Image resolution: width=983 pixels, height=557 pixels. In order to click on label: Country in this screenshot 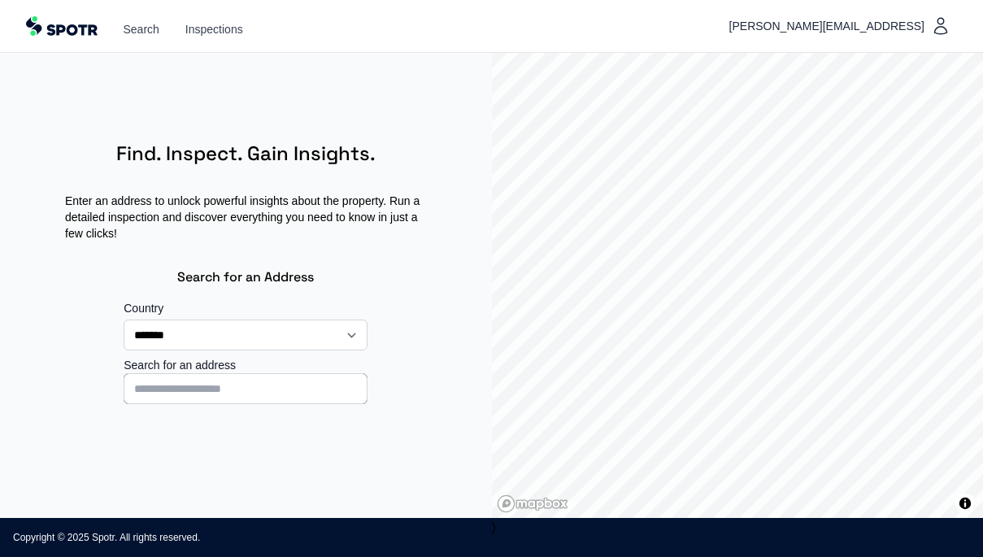, I will do `click(246, 308)`.